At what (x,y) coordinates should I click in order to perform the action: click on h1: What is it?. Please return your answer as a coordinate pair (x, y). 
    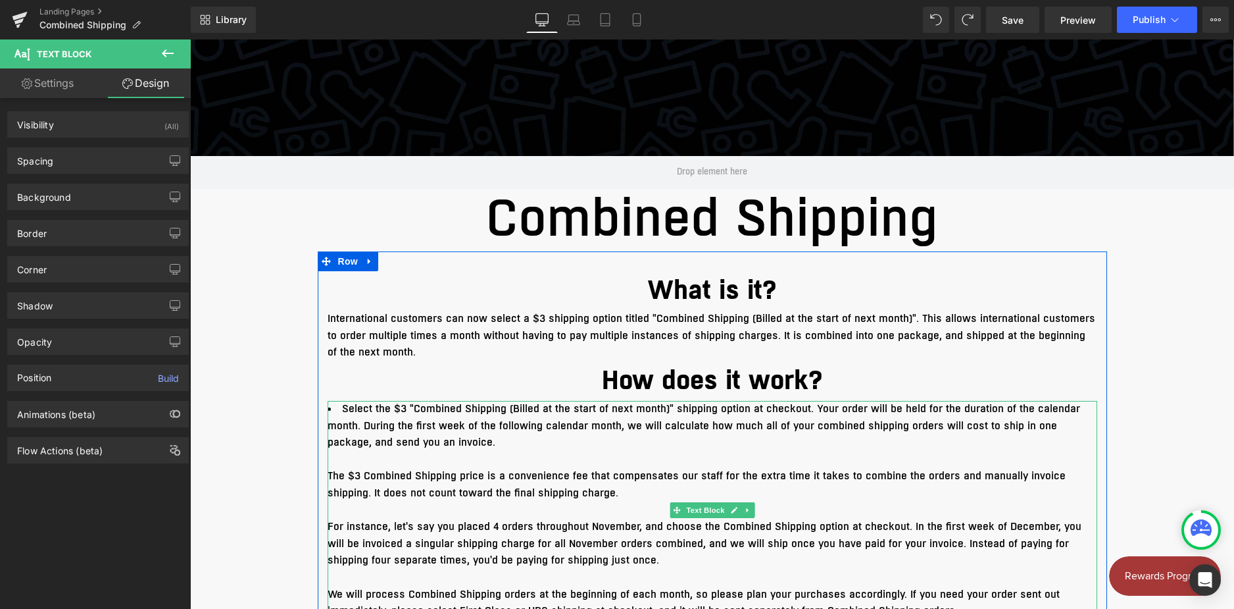
    Looking at the image, I should click on (522, 251).